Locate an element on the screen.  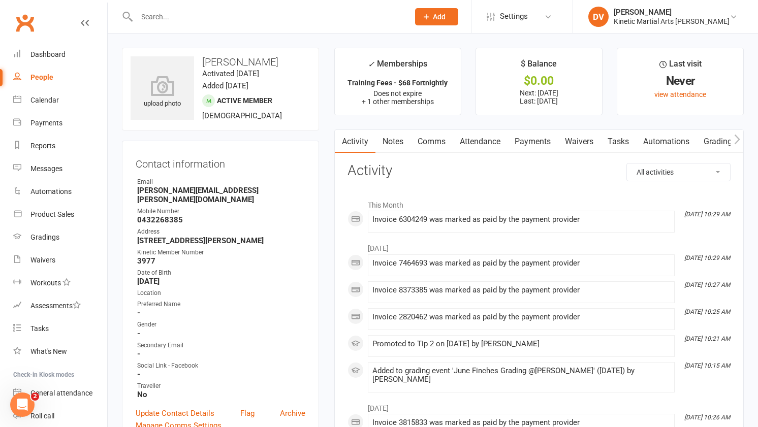
a: Notes is located at coordinates (393, 142).